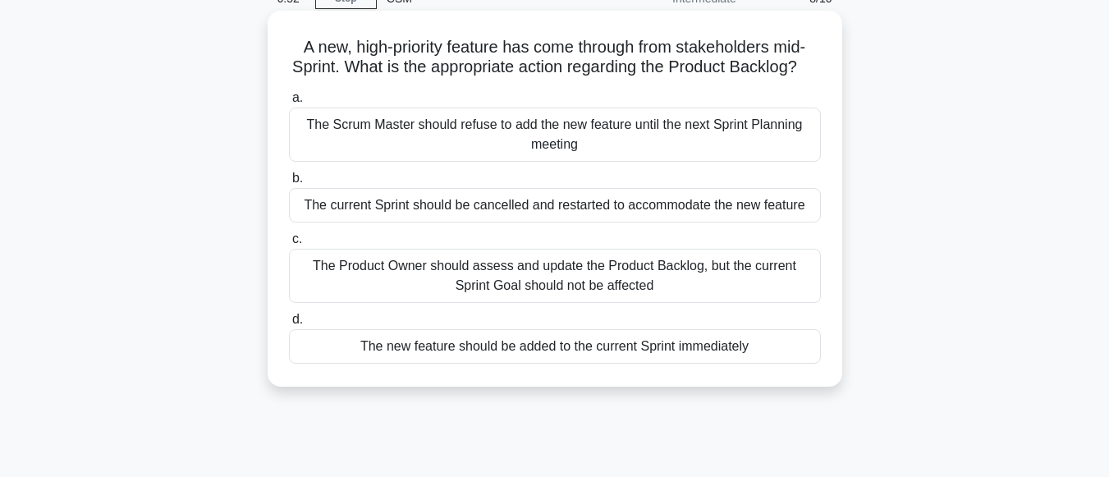  I want to click on span: d., so click(297, 318).